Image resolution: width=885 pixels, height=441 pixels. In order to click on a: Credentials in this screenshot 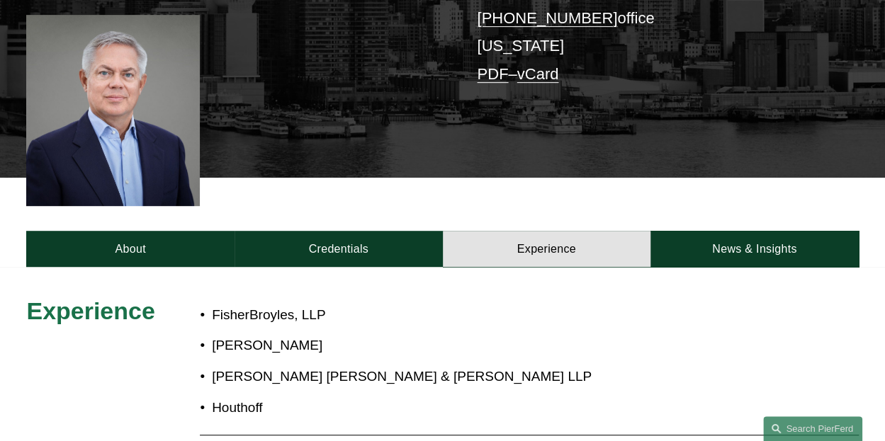, I will do `click(339, 249)`.